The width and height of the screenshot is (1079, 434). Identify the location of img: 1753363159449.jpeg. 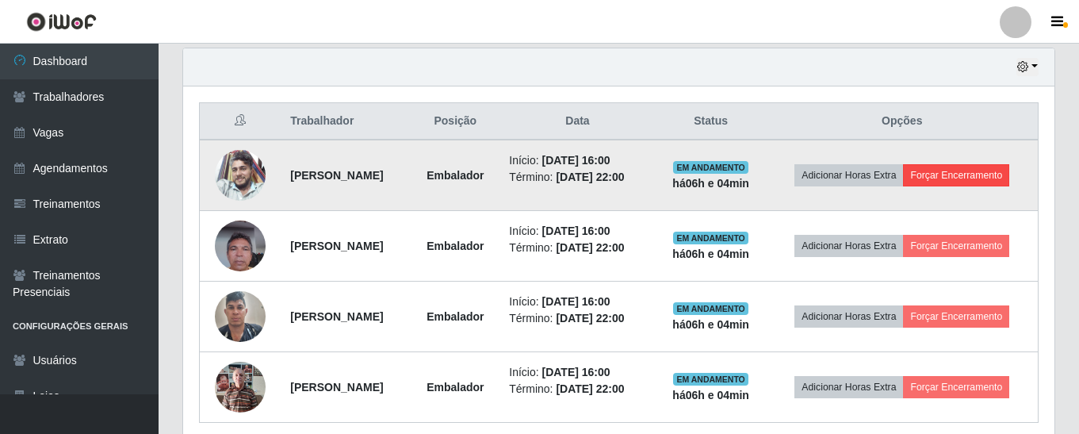
(240, 386).